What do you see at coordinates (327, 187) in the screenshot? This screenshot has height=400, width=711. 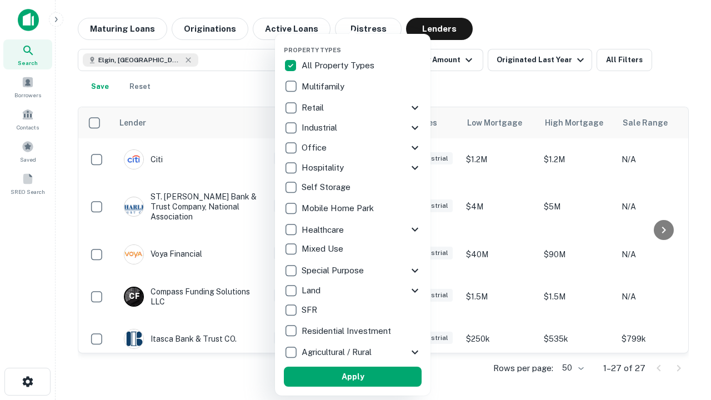 I see `p: Self Storage` at bounding box center [327, 187].